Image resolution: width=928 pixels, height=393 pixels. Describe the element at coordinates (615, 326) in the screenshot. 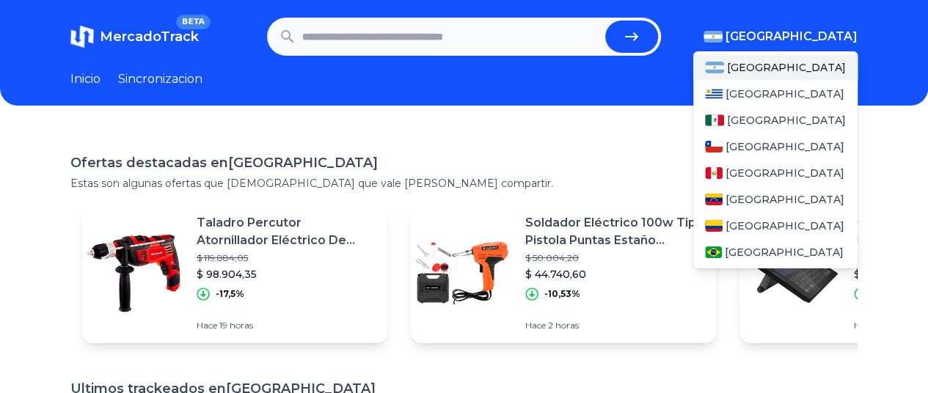

I see `p: Hace 2 horas` at that location.